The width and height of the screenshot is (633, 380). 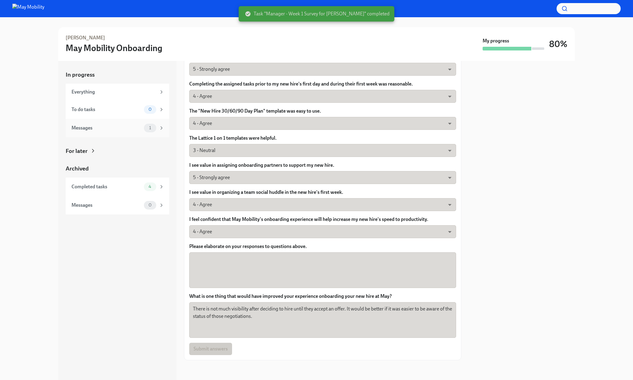 What do you see at coordinates (106, 110) in the screenshot?
I see `div: To do tasks` at bounding box center [106, 110].